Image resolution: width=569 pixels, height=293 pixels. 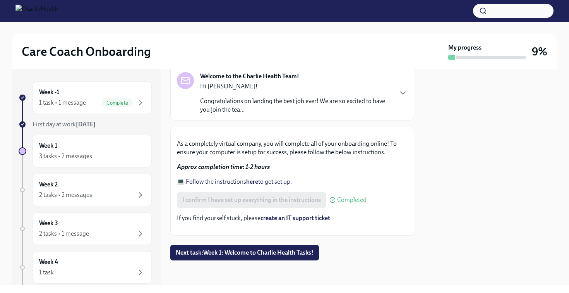 I want to click on a: Week 13 tasks • 2 messages, so click(x=85, y=151).